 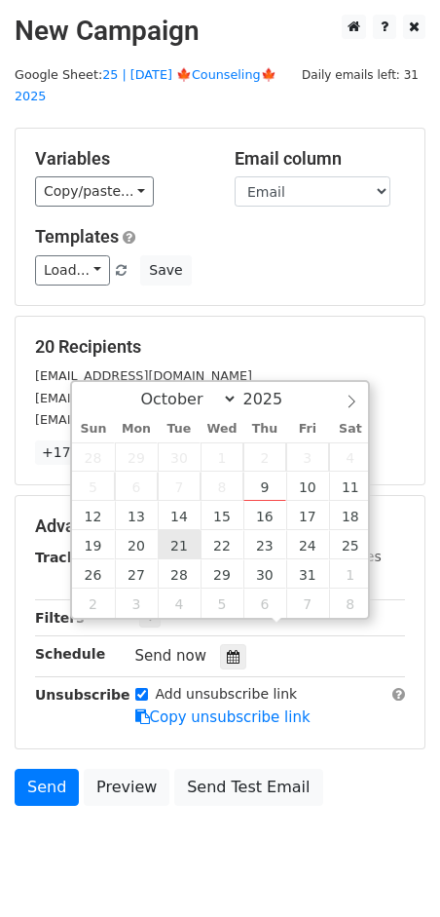 What do you see at coordinates (351, 515) in the screenshot?
I see `span: October 18, 2025` at bounding box center [351, 515].